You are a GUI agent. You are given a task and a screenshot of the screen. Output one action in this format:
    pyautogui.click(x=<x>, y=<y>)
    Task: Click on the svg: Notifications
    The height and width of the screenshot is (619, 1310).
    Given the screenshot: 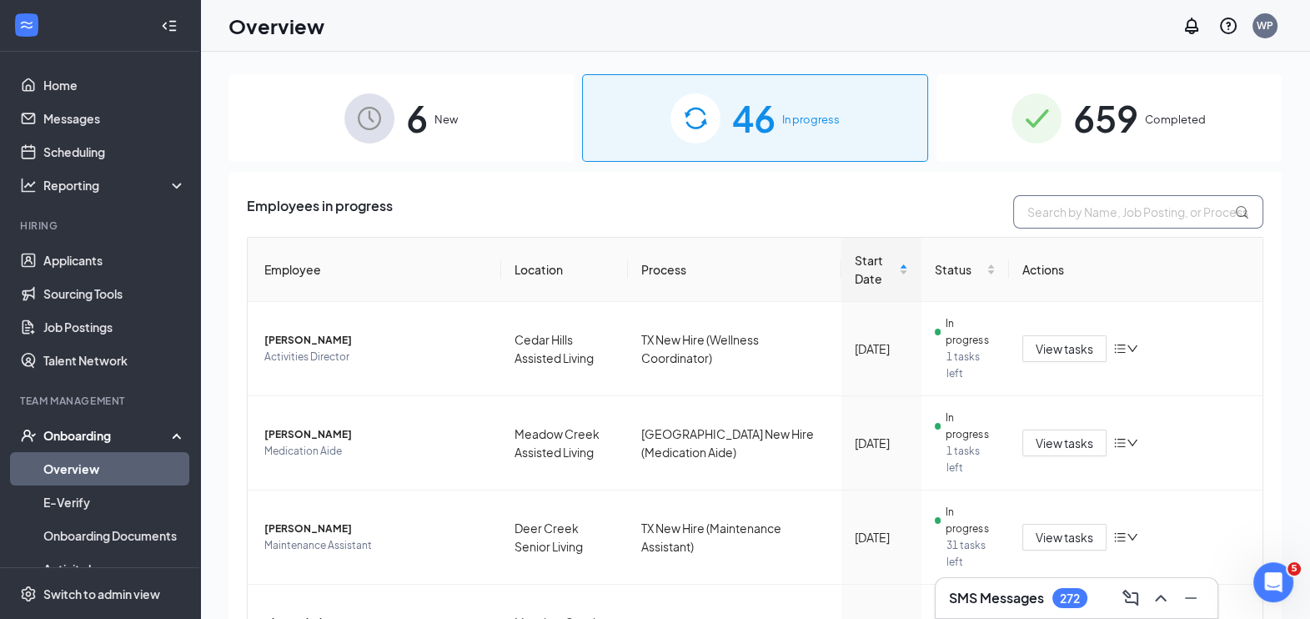 What is the action you would take?
    pyautogui.click(x=1192, y=26)
    